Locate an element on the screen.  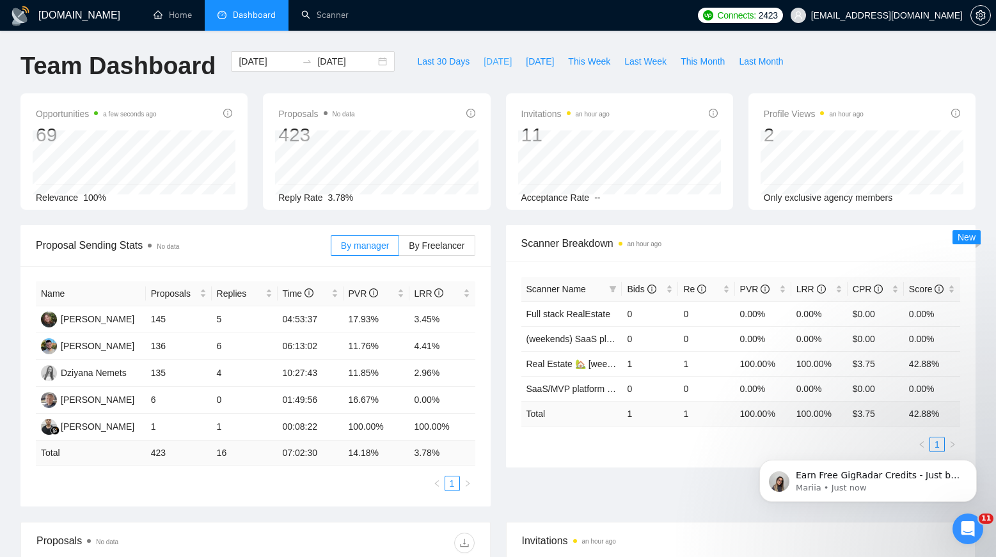
span: 2423 is located at coordinates (768, 15).